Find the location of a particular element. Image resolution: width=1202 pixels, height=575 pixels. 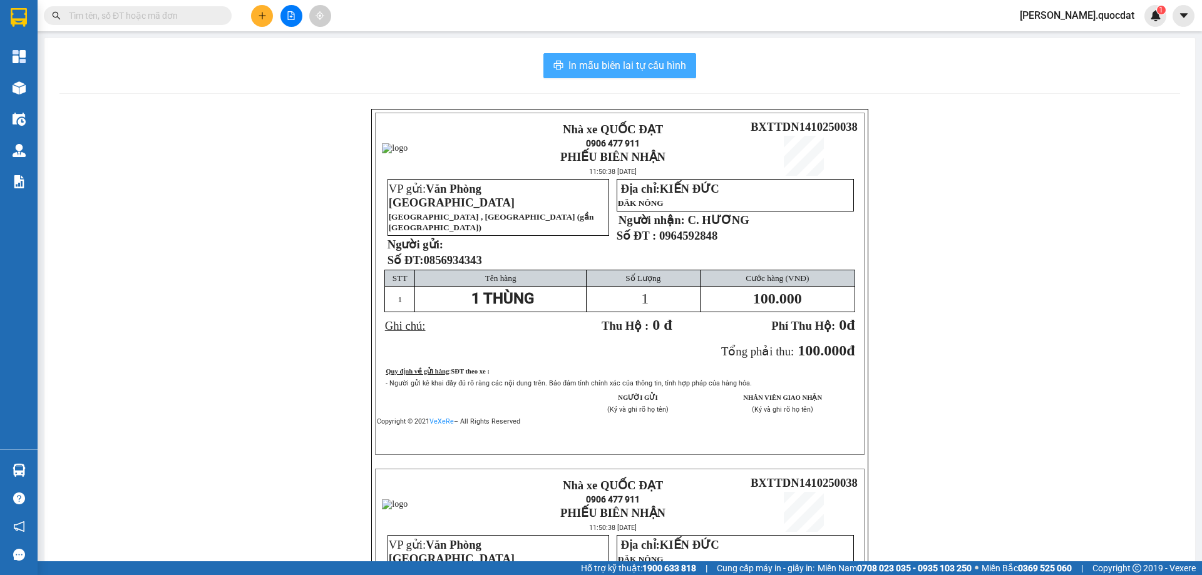

button: plus is located at coordinates (262, 16).